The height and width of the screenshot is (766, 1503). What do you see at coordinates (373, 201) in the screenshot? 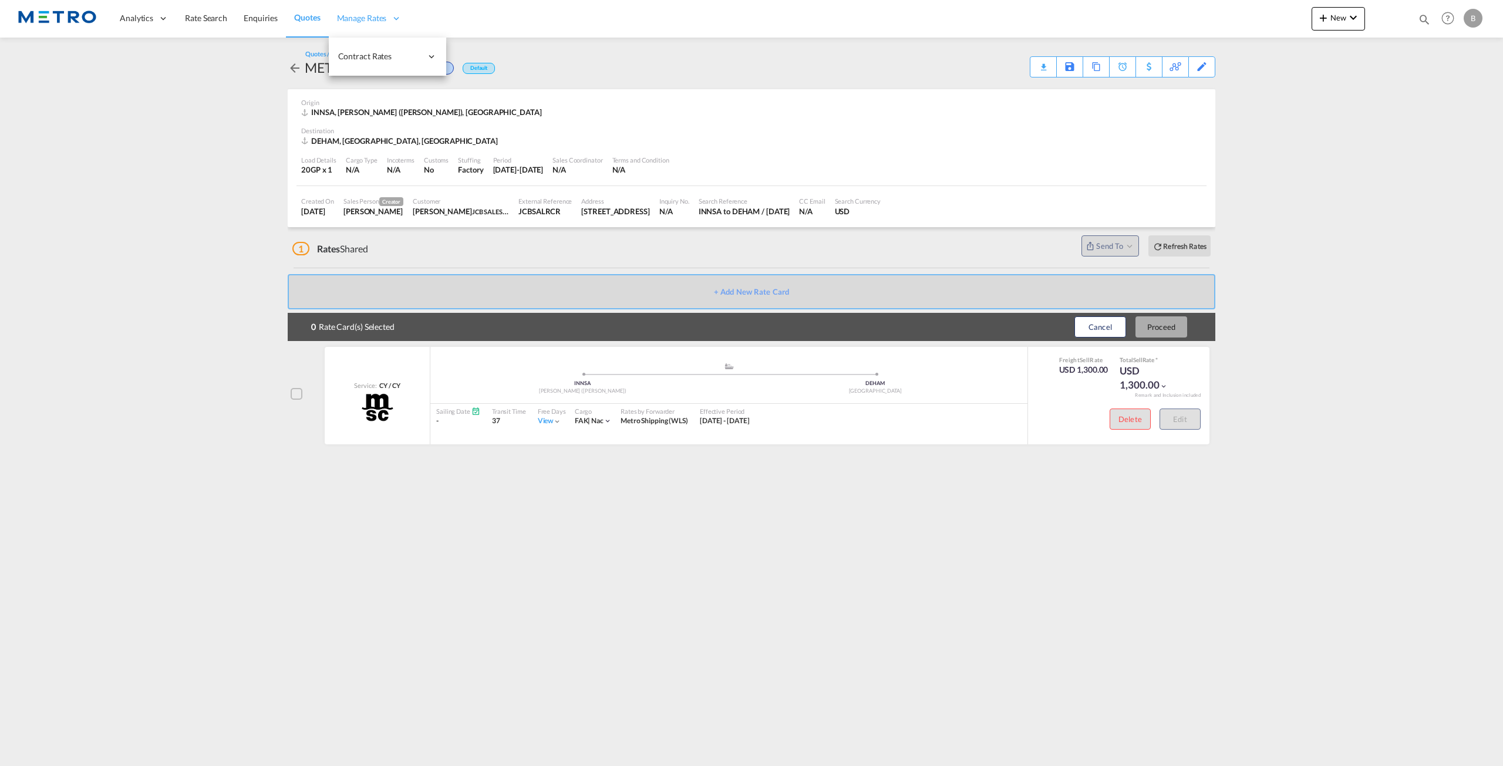
I see `div: Sales Person` at bounding box center [373, 201].